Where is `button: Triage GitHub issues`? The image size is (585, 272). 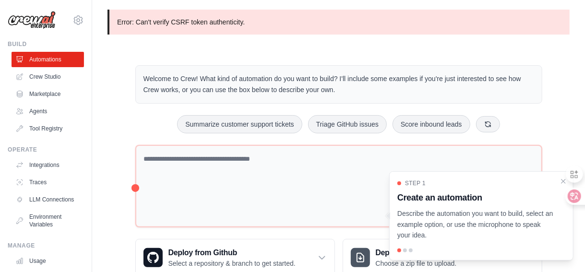
button: Triage GitHub issues is located at coordinates (347, 124).